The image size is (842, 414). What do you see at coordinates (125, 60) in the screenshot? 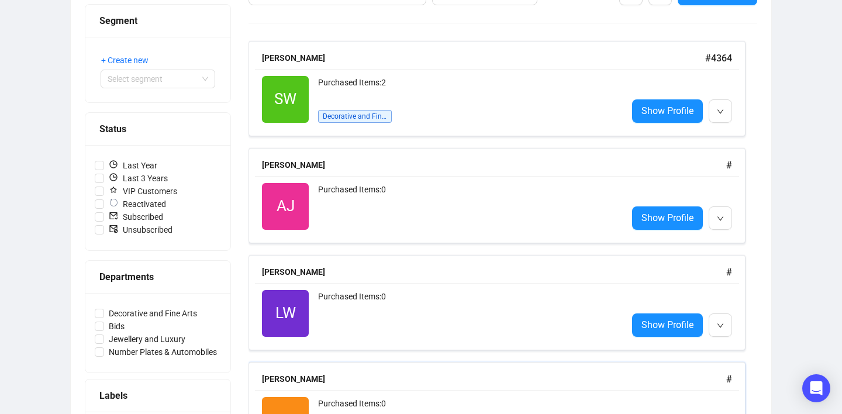
I see `span: + Create new` at bounding box center [125, 60].